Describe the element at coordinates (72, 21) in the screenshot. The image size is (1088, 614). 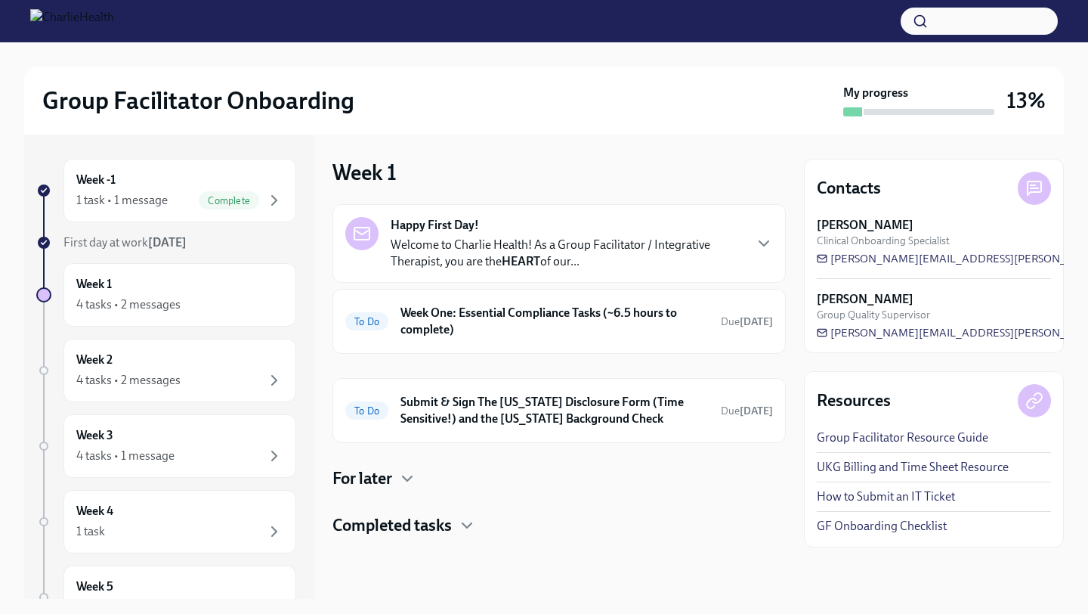
I see `img: CharlieHealth` at that location.